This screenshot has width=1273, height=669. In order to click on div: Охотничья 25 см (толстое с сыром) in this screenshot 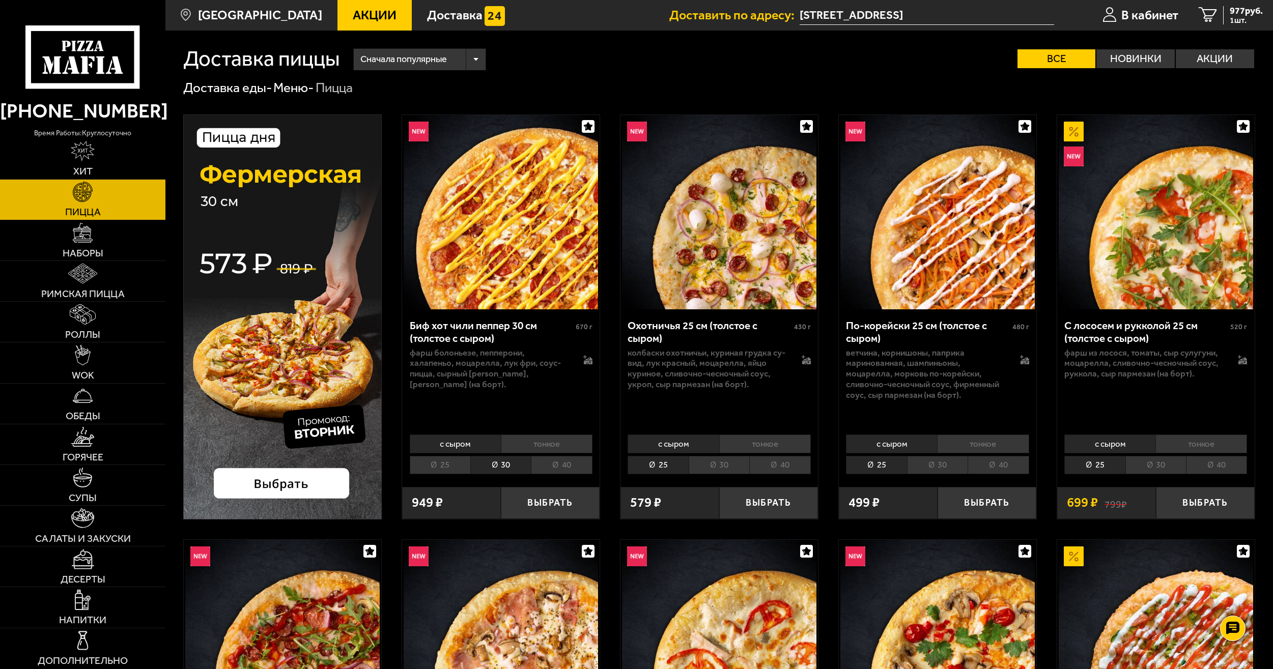, I will do `click(709, 332)`.